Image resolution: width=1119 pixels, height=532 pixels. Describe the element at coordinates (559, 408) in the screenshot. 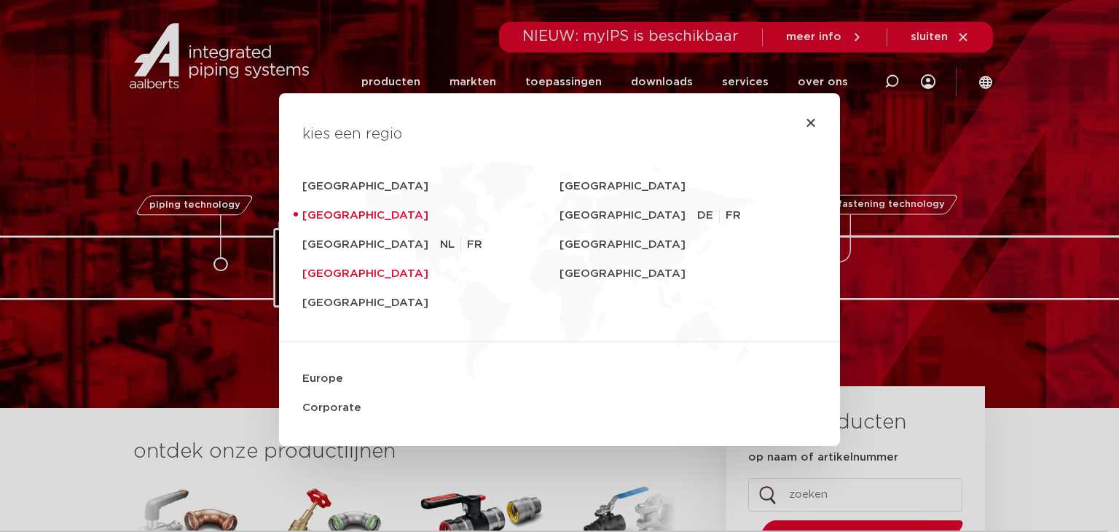

I see `a: Corporate` at that location.